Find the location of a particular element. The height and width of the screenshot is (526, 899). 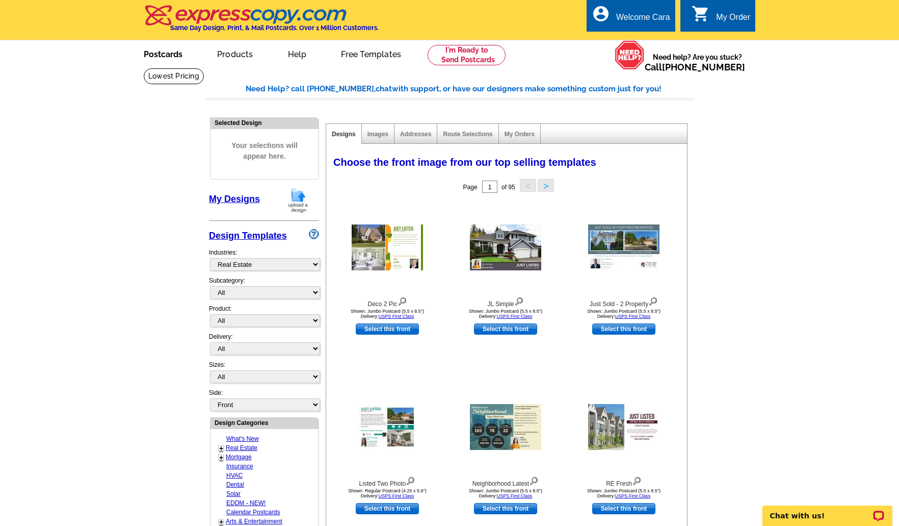

span: Choose the front image from our top selling templates is located at coordinates (465, 162).